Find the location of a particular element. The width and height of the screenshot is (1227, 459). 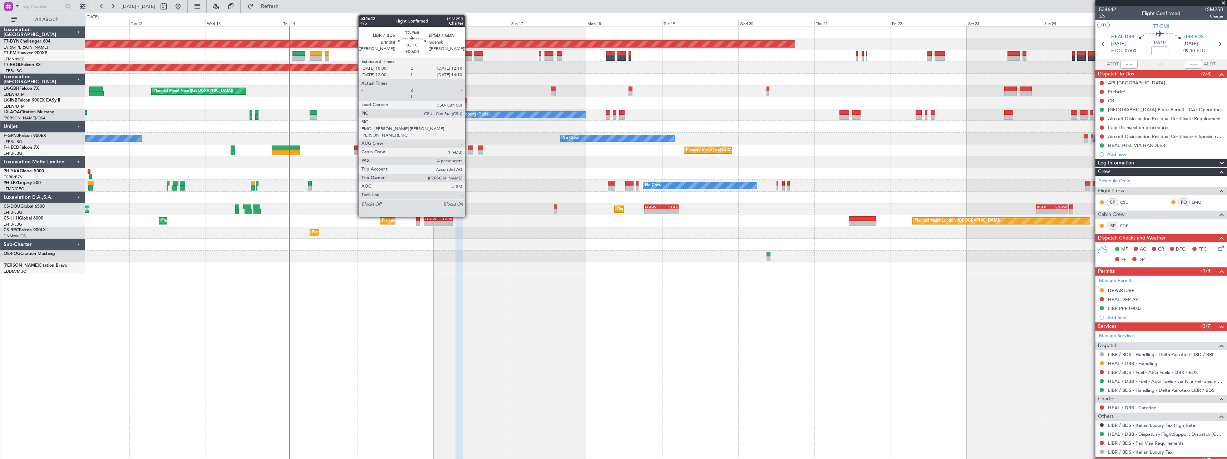

a: HEAL / DBB - Catering is located at coordinates (1132, 408).